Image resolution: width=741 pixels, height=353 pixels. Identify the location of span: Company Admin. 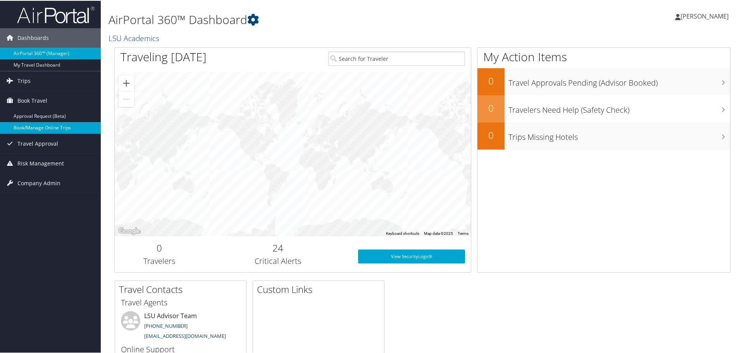
(39, 183).